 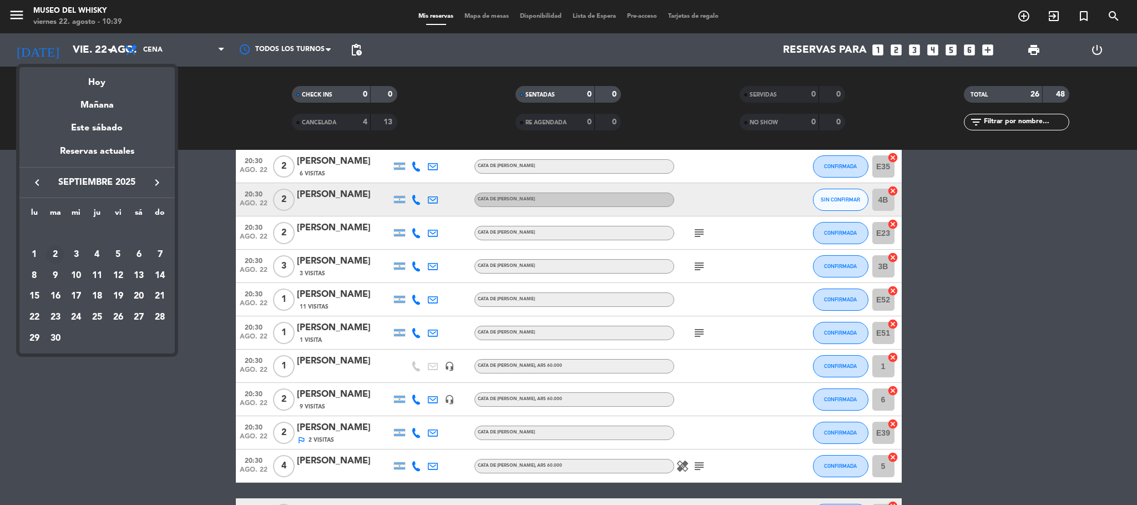 What do you see at coordinates (118, 255) in the screenshot?
I see `div: 5` at bounding box center [118, 255].